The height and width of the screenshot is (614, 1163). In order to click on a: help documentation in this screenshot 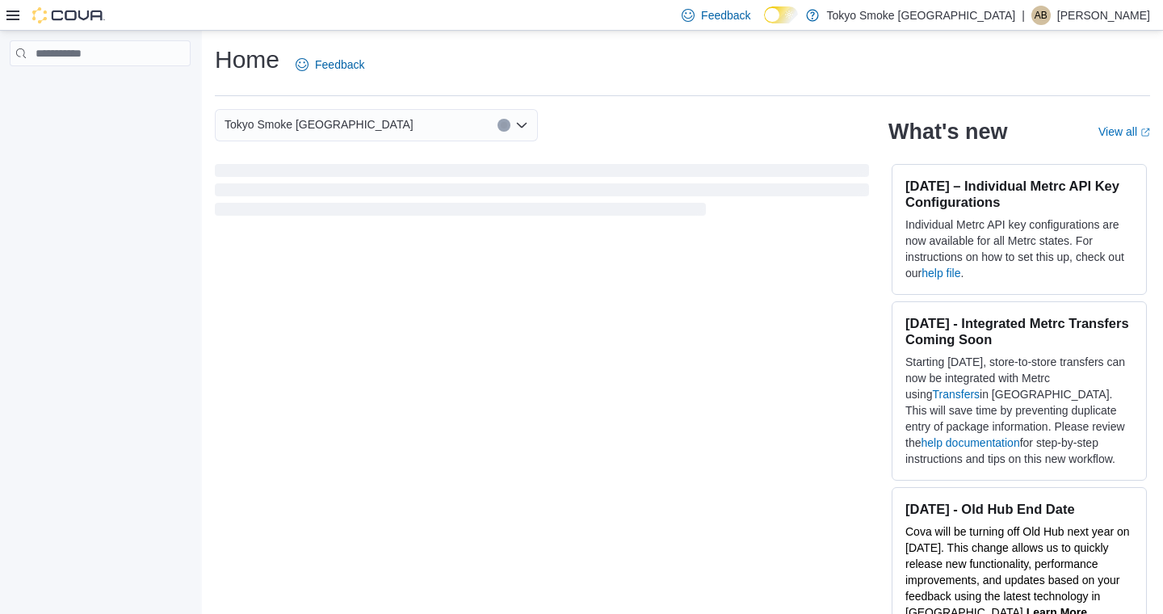, I will do `click(970, 443)`.